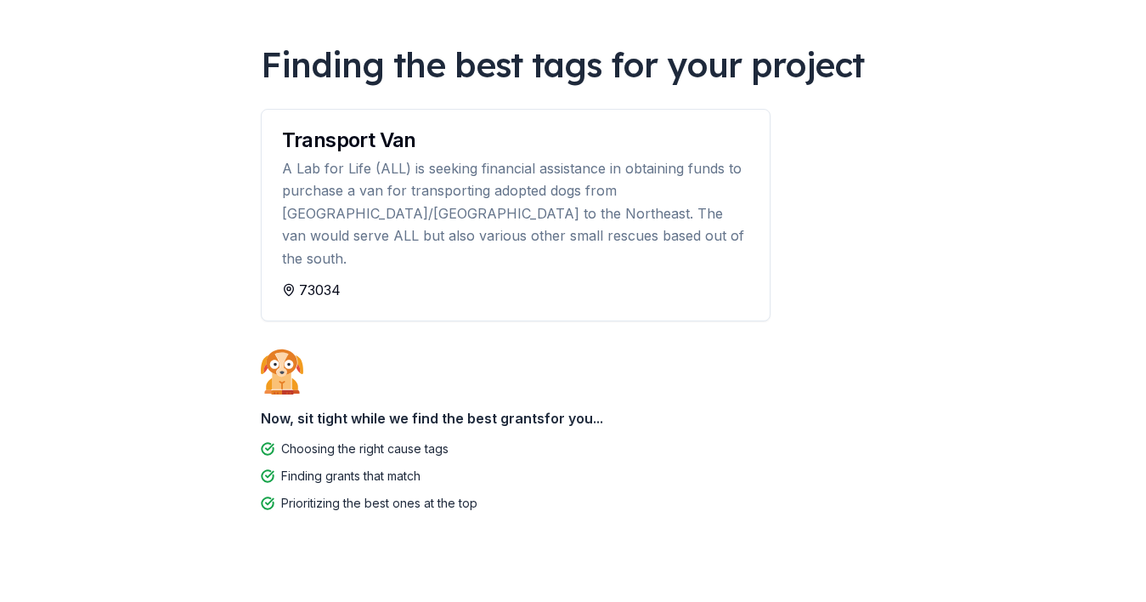 This screenshot has width=1146, height=602. What do you see at coordinates (351, 476) in the screenshot?
I see `div: Finding grants that match` at bounding box center [351, 476].